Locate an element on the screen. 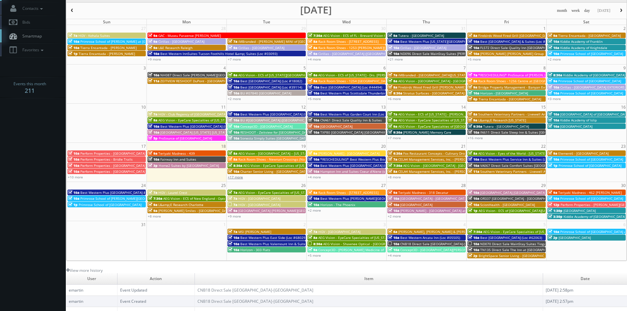  a: +9 more is located at coordinates (154, 59).